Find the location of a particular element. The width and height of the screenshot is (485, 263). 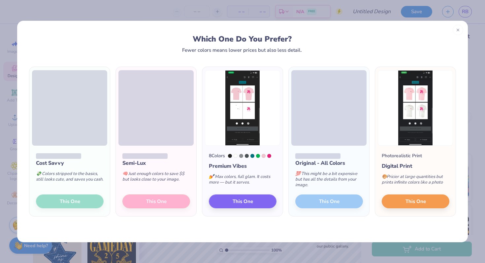

div: Max colors, full glam. It costs more — but it serves. is located at coordinates (243, 181).